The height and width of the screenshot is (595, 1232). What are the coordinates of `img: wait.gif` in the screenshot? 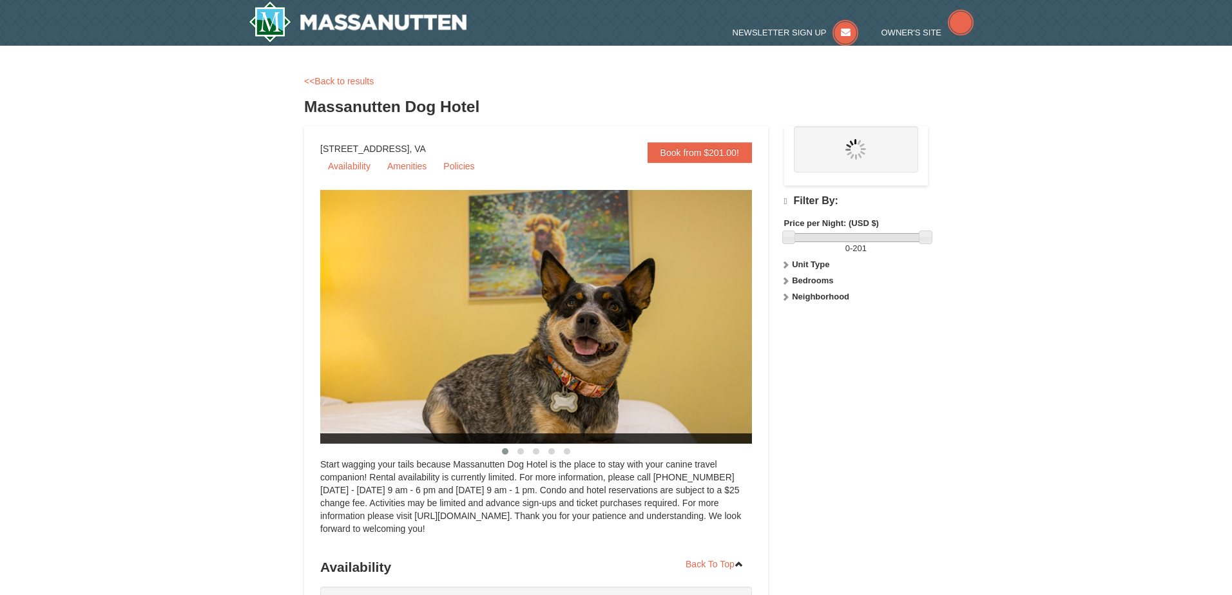 It's located at (856, 149).